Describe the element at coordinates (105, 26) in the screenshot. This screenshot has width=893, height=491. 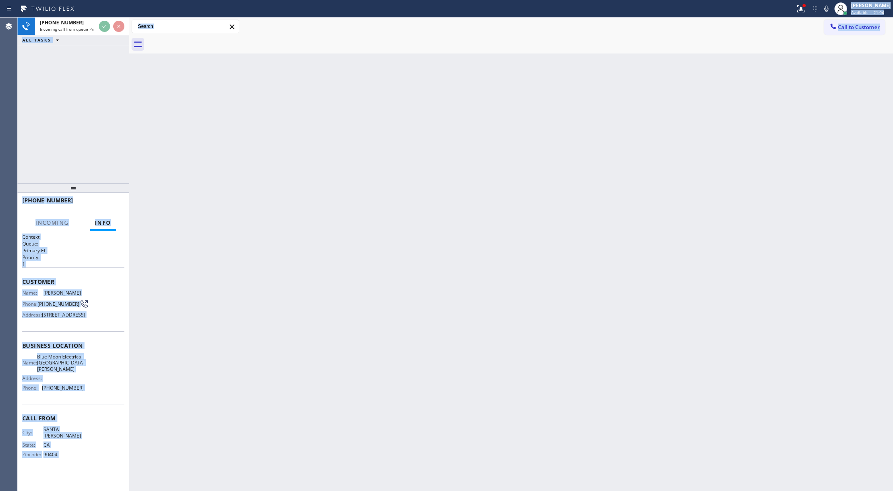
I see `button: Accept` at that location.